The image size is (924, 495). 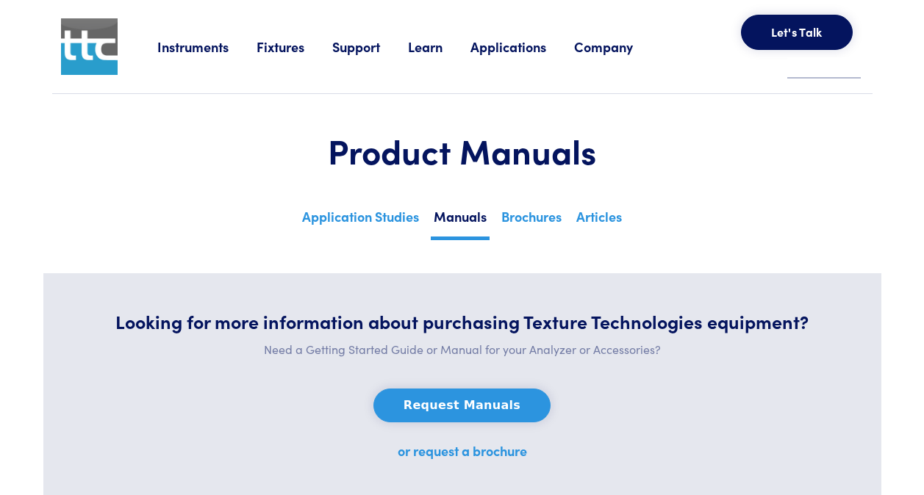 I want to click on a: Learn, so click(x=439, y=46).